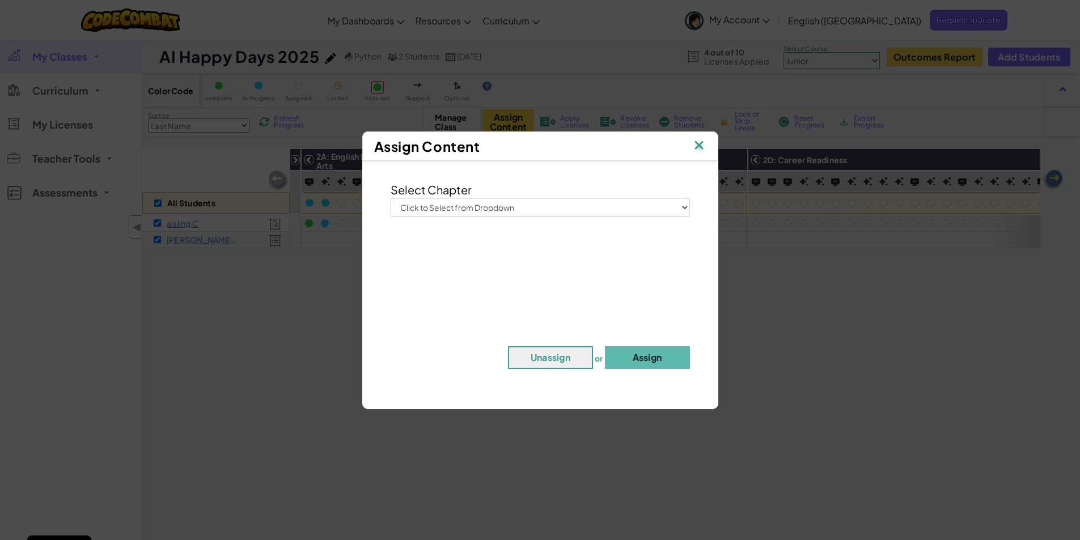 The width and height of the screenshot is (1080, 540). What do you see at coordinates (550, 358) in the screenshot?
I see `button: Unassign` at bounding box center [550, 358].